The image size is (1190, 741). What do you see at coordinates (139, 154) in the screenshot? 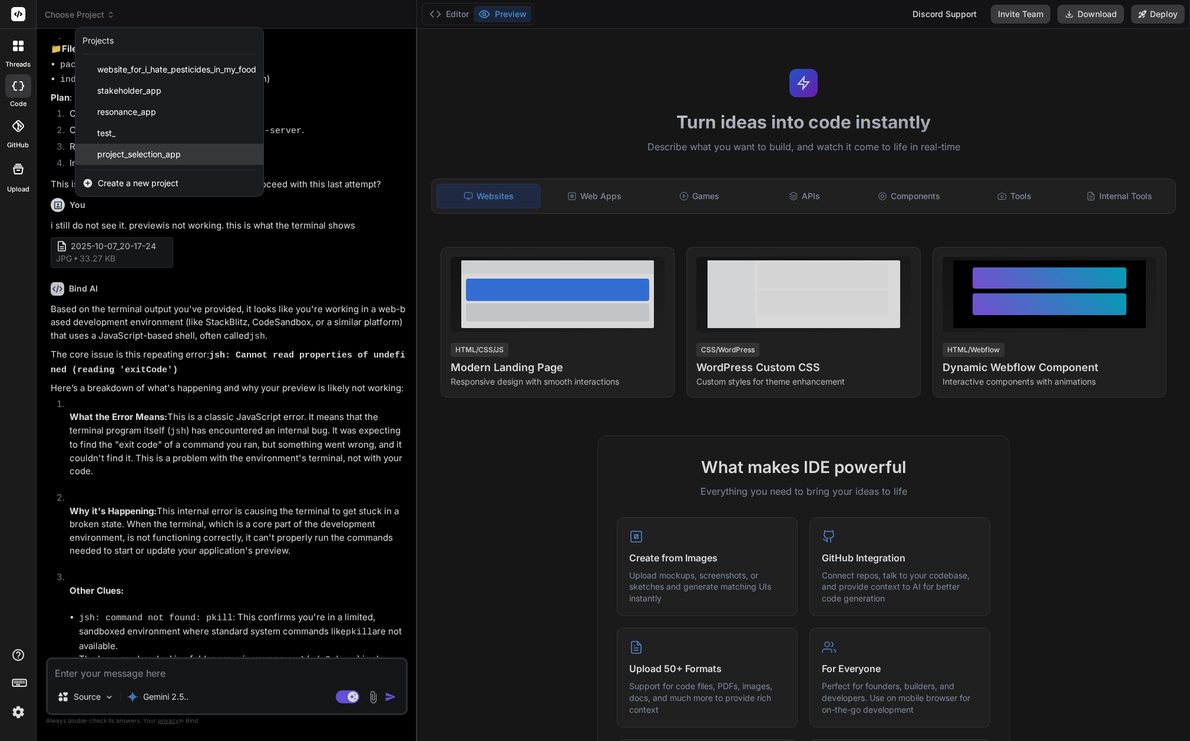
I see `span: project_selection_app` at bounding box center [139, 154].